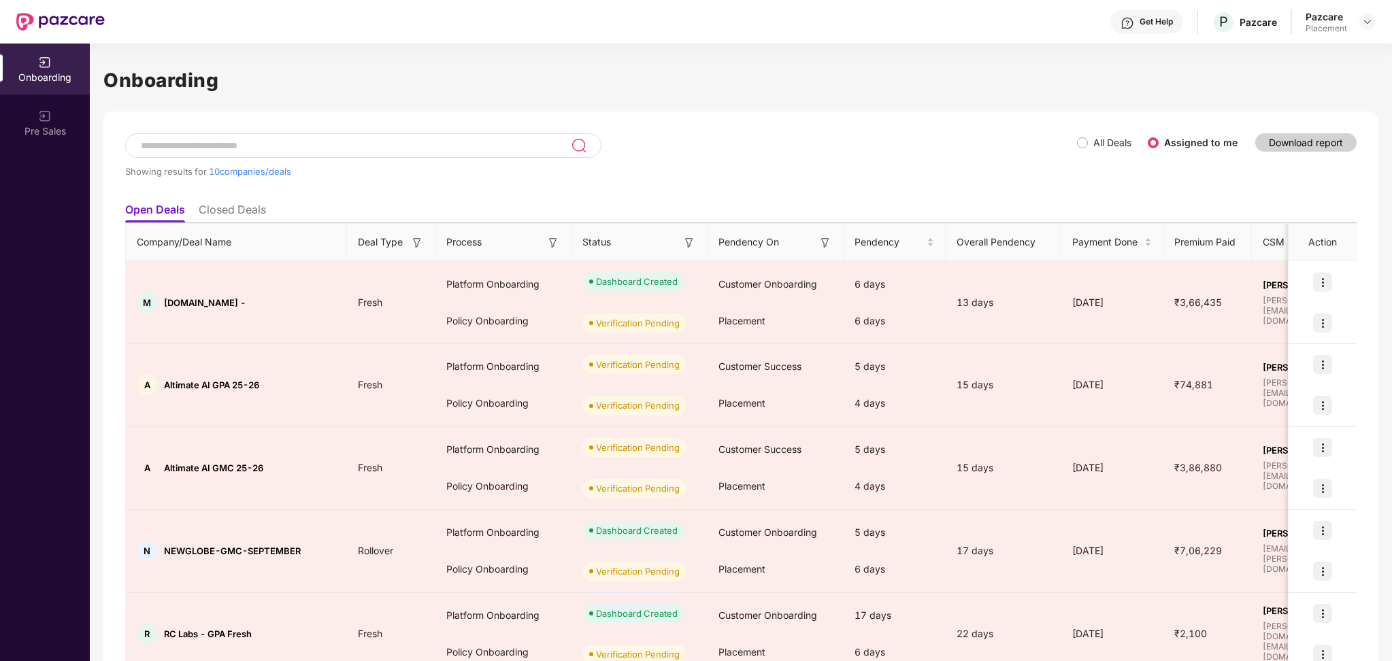 This screenshot has height=661, width=1392. I want to click on span: ₹7,06,229, so click(1198, 550).